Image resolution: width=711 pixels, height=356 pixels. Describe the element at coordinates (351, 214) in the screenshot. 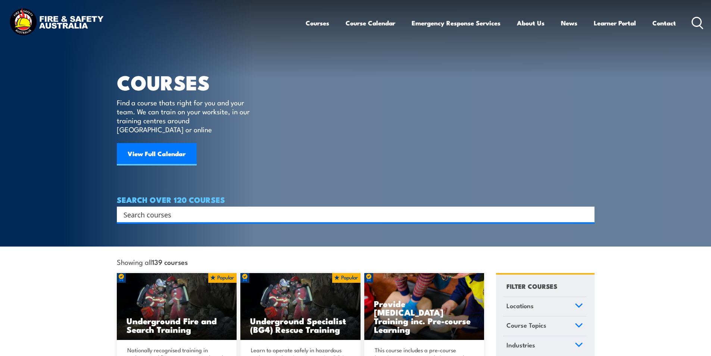

I see `input: Search input` at that location.